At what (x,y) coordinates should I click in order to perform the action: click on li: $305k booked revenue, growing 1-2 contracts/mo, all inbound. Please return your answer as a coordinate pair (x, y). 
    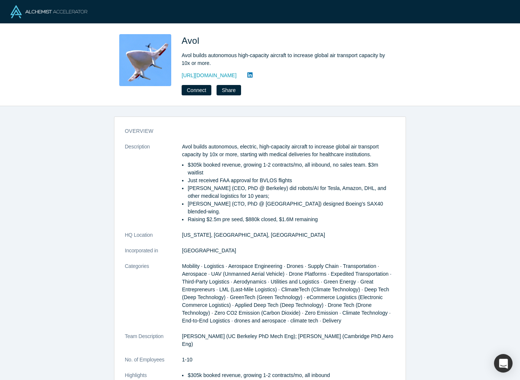
    Looking at the image, I should click on (291, 376).